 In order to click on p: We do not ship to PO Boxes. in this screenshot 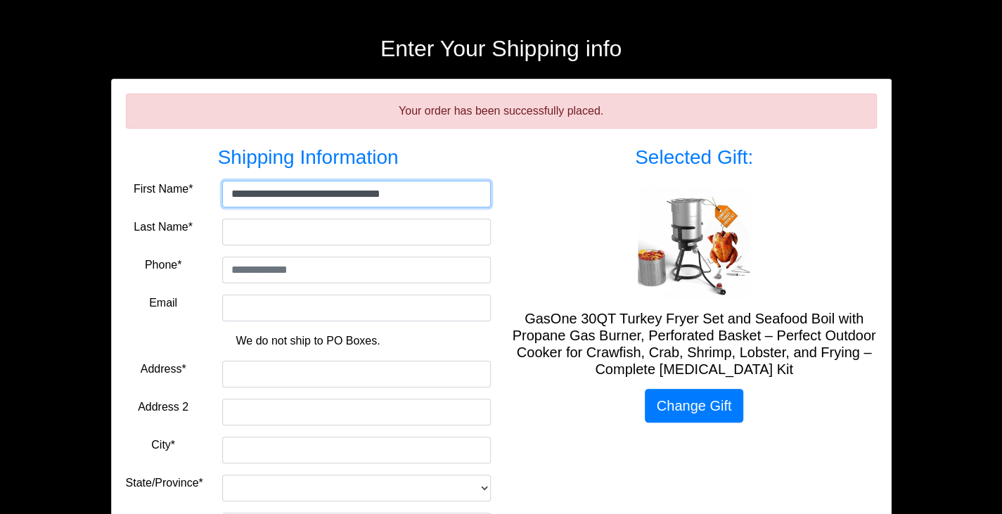, I will do `click(308, 341)`.